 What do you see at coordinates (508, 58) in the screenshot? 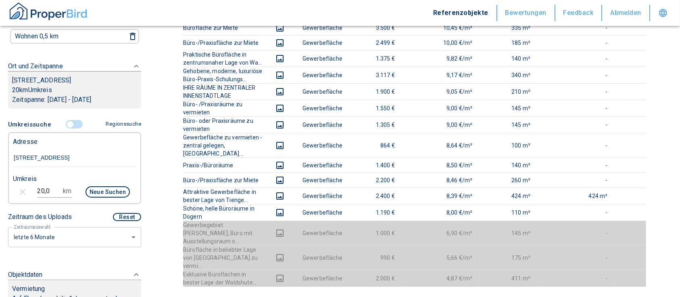
I see `td: 140 m²` at bounding box center [508, 58].